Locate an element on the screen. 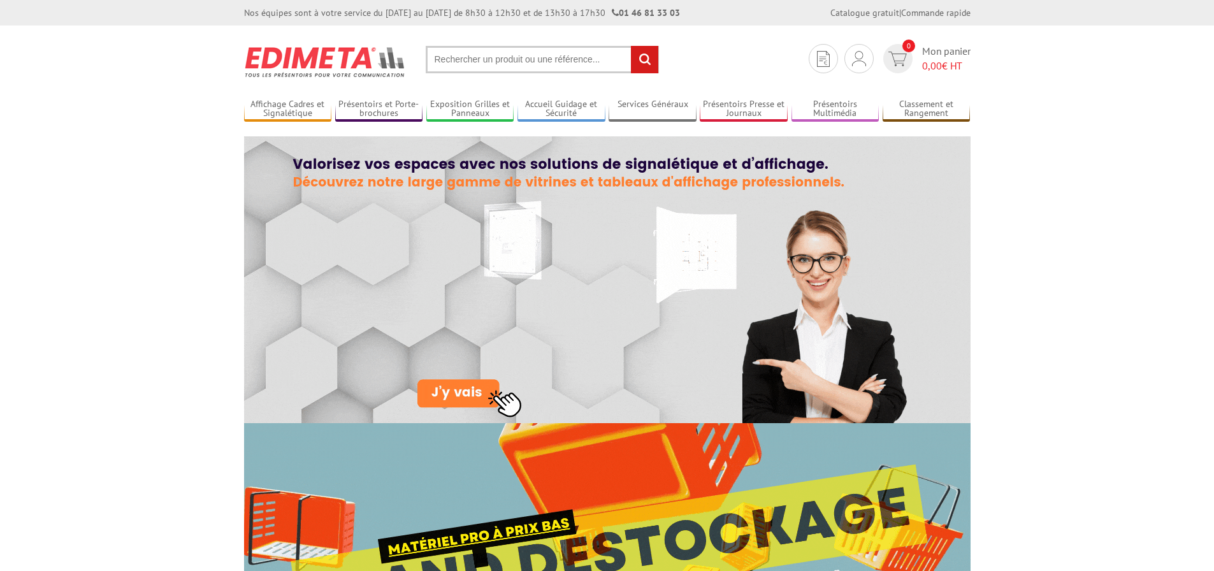 This screenshot has height=571, width=1214. img: Présentoir, panneau, stand - Edimeta - PLV, affichage, mobilier bureau, entreprise is located at coordinates (325, 62).